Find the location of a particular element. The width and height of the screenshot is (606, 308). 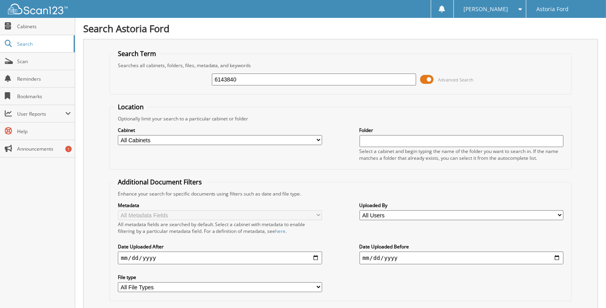

label: Cabinet is located at coordinates (220, 130).